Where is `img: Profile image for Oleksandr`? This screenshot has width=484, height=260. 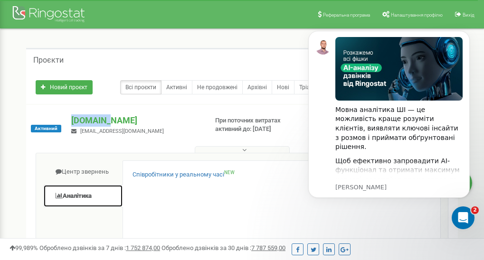 img: Profile image for Oleksandr is located at coordinates (29, 30).